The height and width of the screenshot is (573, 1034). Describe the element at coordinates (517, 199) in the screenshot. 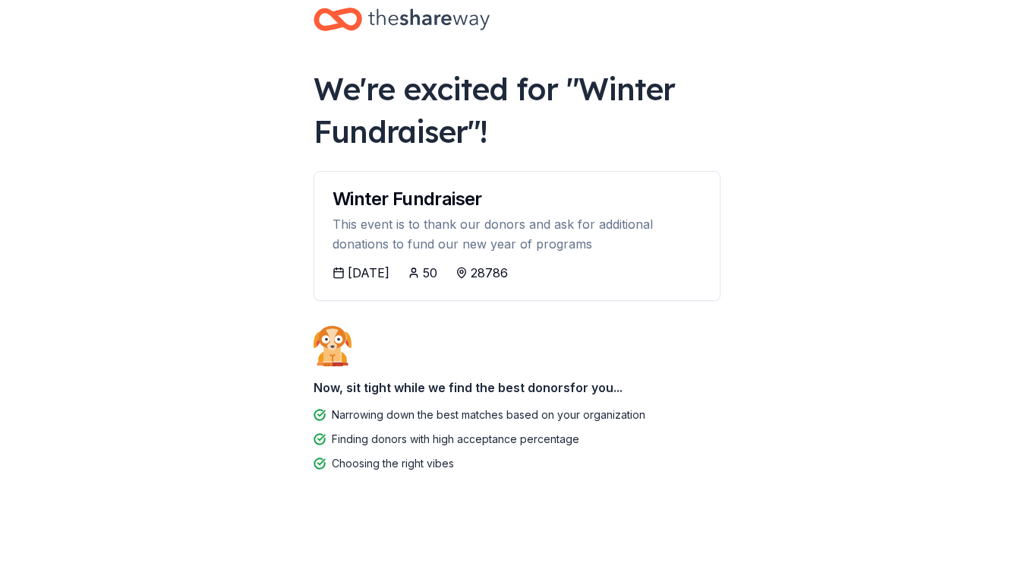

I see `div: Winter Fundraiser` at that location.